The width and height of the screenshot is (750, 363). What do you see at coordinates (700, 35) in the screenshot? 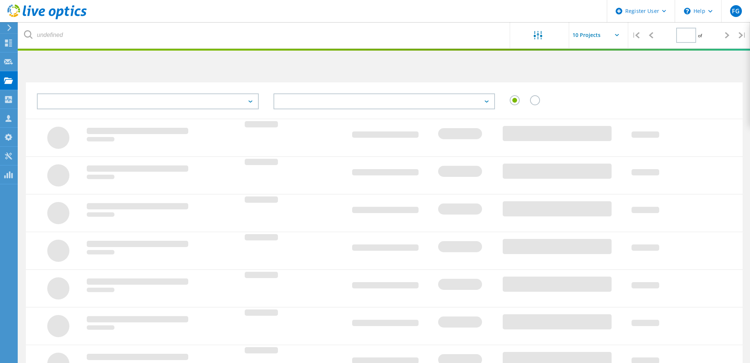
I see `span: of` at bounding box center [700, 35].